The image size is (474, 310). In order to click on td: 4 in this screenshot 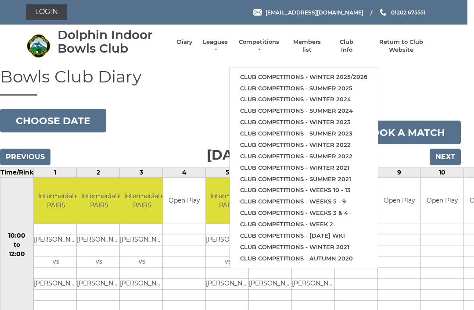, I will do `click(184, 173)`.